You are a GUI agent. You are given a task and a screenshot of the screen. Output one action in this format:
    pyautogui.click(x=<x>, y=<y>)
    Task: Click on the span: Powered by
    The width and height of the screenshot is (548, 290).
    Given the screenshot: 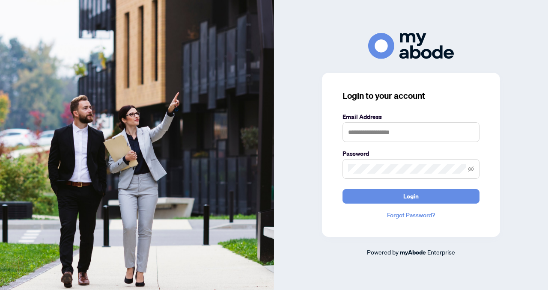 What is the action you would take?
    pyautogui.click(x=383, y=252)
    